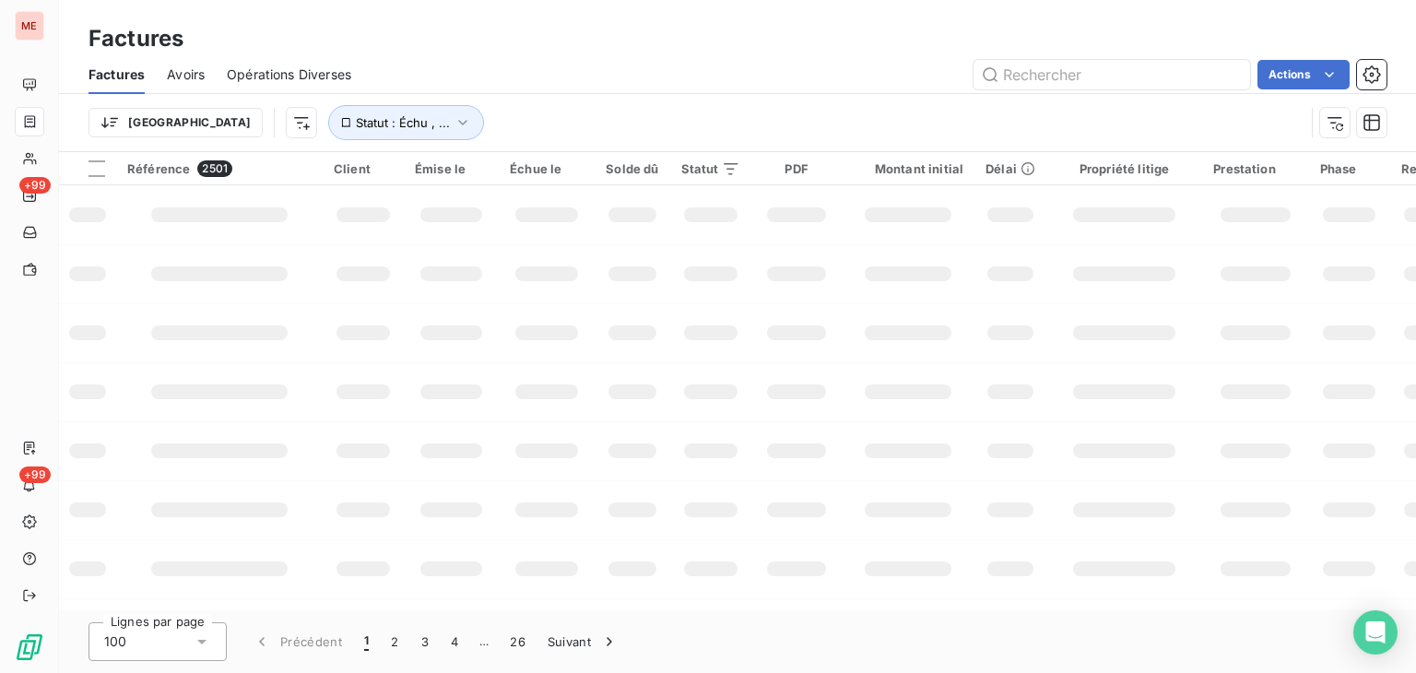  Describe the element at coordinates (289, 75) in the screenshot. I see `span: Opérations Diverses` at that location.